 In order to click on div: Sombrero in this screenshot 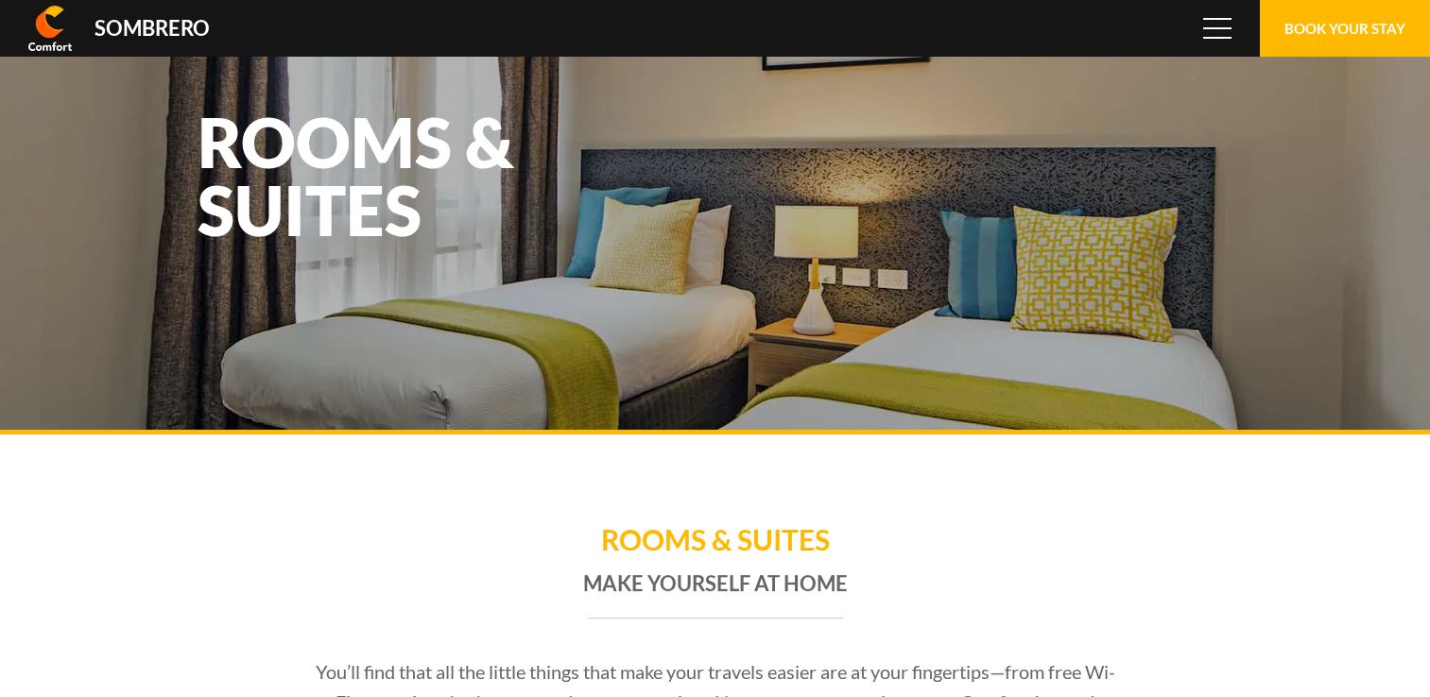, I will do `click(152, 28)`.